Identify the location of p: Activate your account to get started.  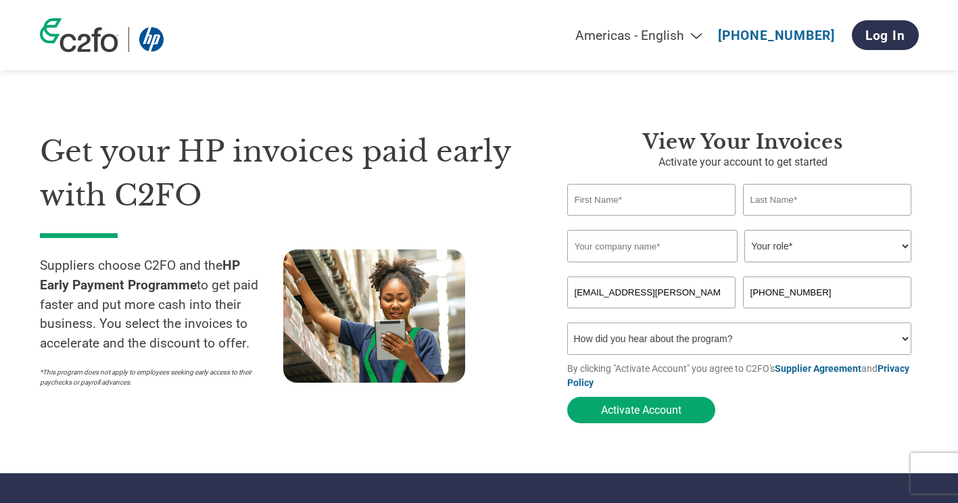
(743, 162).